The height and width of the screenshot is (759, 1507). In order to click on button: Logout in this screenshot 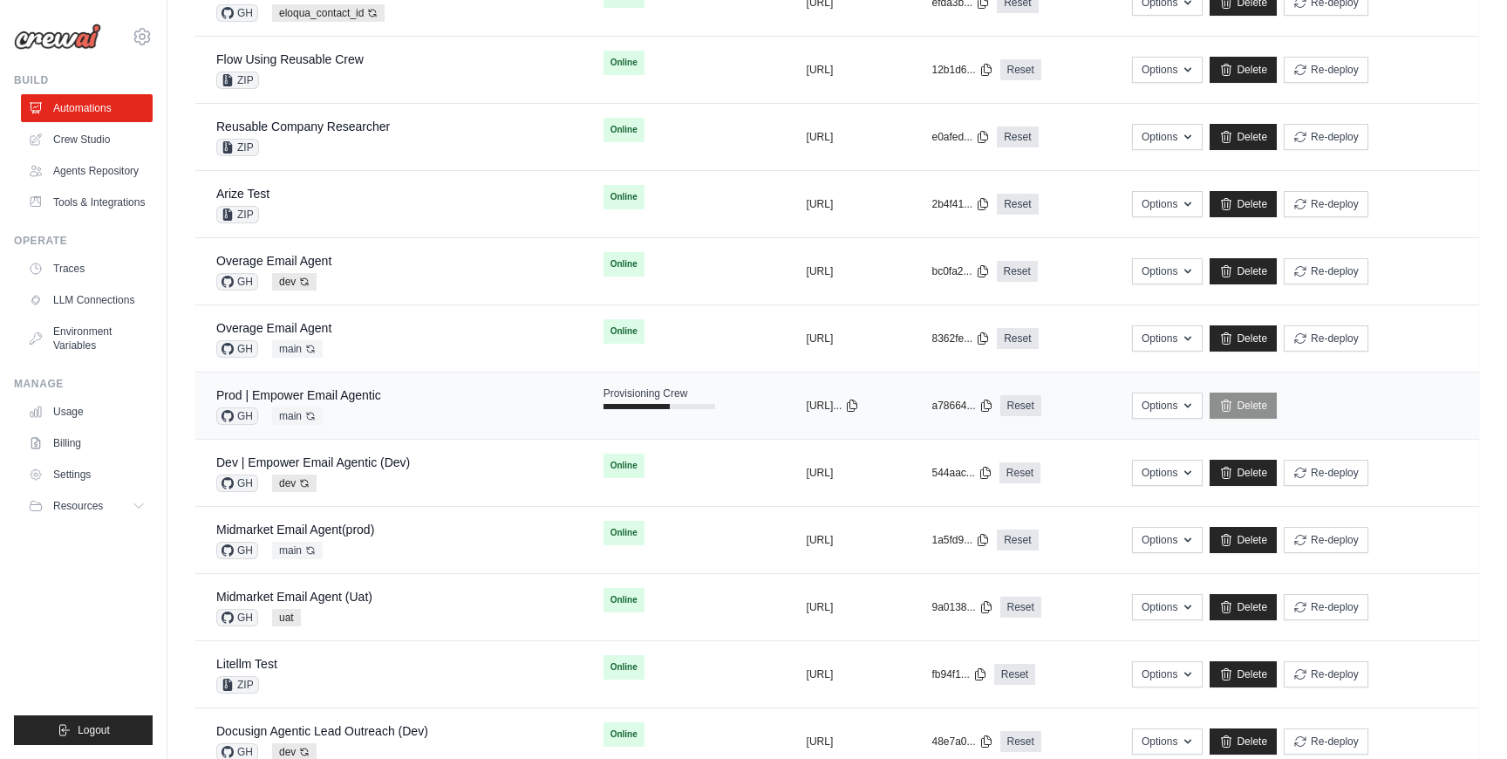, I will do `click(83, 730)`.